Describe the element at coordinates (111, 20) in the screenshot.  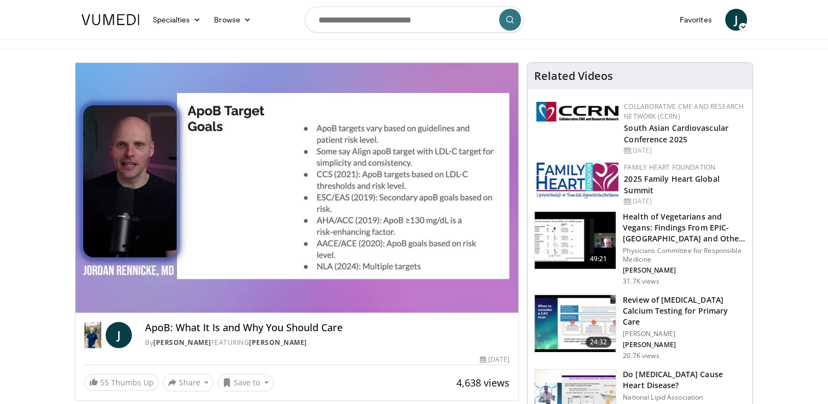
I see `img: VuMedi Logo` at that location.